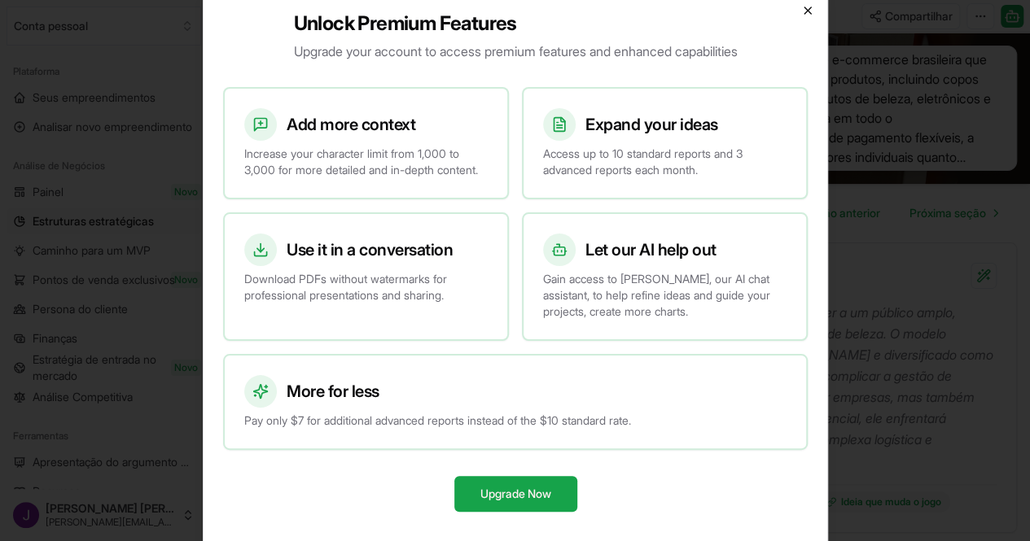 Image resolution: width=1030 pixels, height=541 pixels. I want to click on h2: Unlock Premium Features, so click(515, 24).